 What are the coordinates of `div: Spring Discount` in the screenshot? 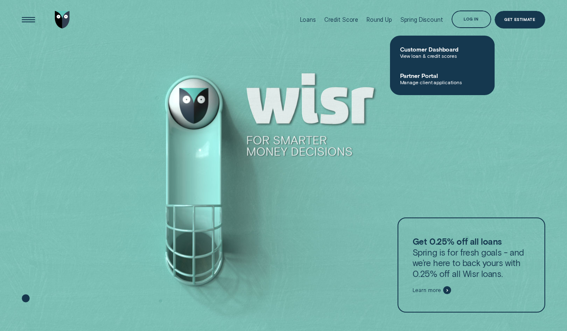 It's located at (422, 20).